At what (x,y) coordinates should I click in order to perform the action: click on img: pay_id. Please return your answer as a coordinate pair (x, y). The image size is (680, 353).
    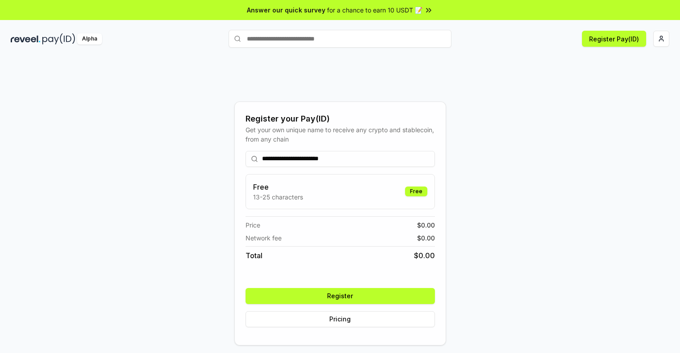
    Looking at the image, I should click on (59, 39).